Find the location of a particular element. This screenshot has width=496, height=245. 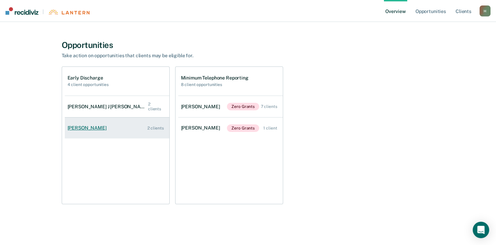

img: Recidiviz is located at coordinates (22, 11).